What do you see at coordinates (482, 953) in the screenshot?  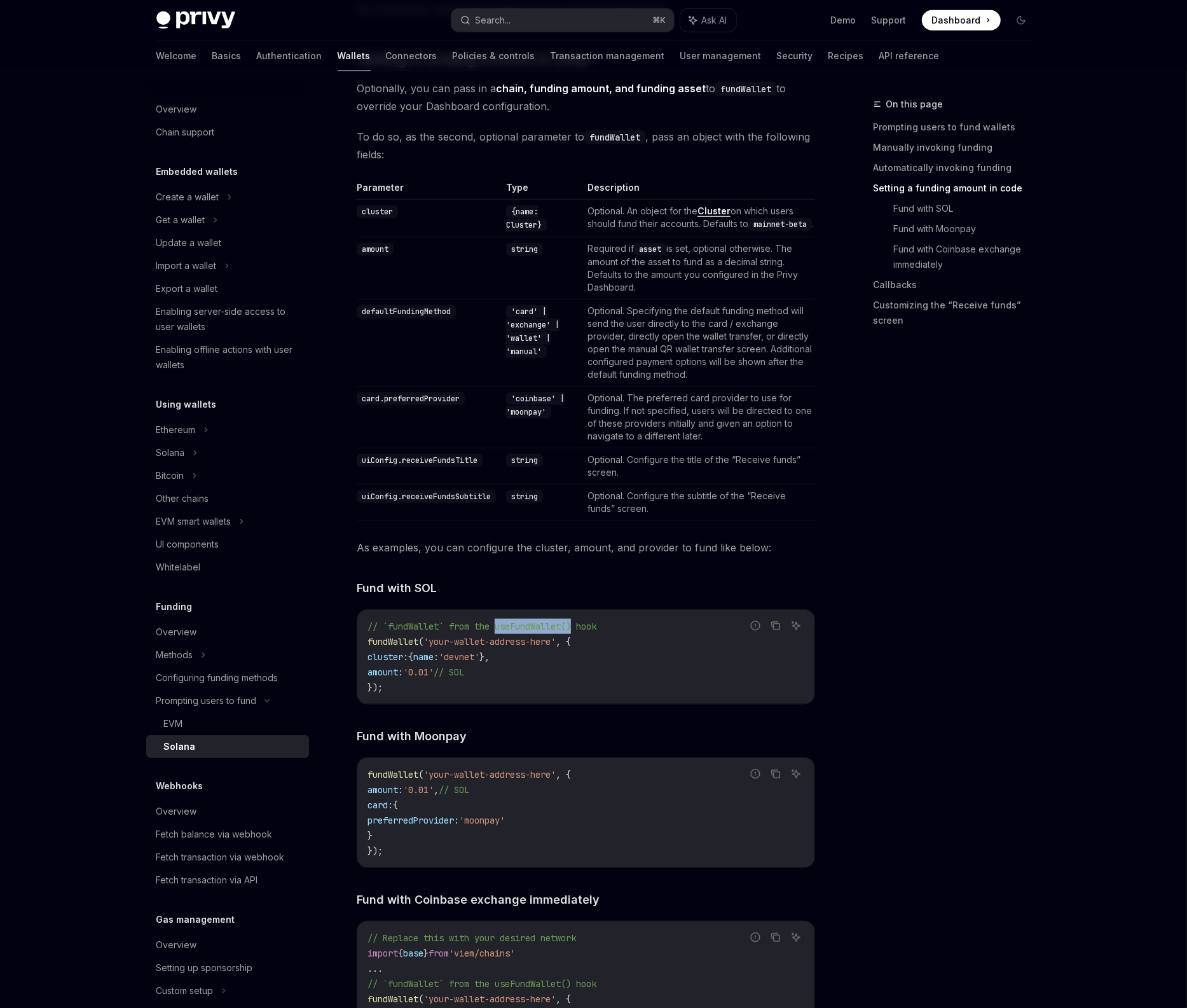 I see `span: 'viem/chains'` at bounding box center [482, 953].